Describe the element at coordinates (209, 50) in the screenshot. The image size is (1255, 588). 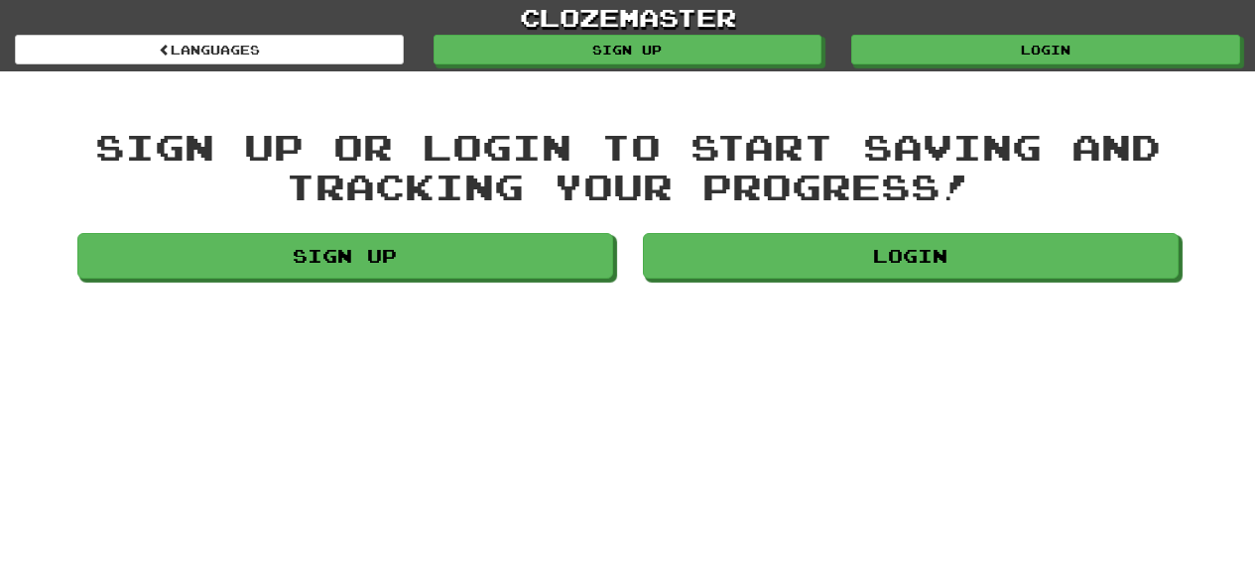
I see `a: Languages` at that location.